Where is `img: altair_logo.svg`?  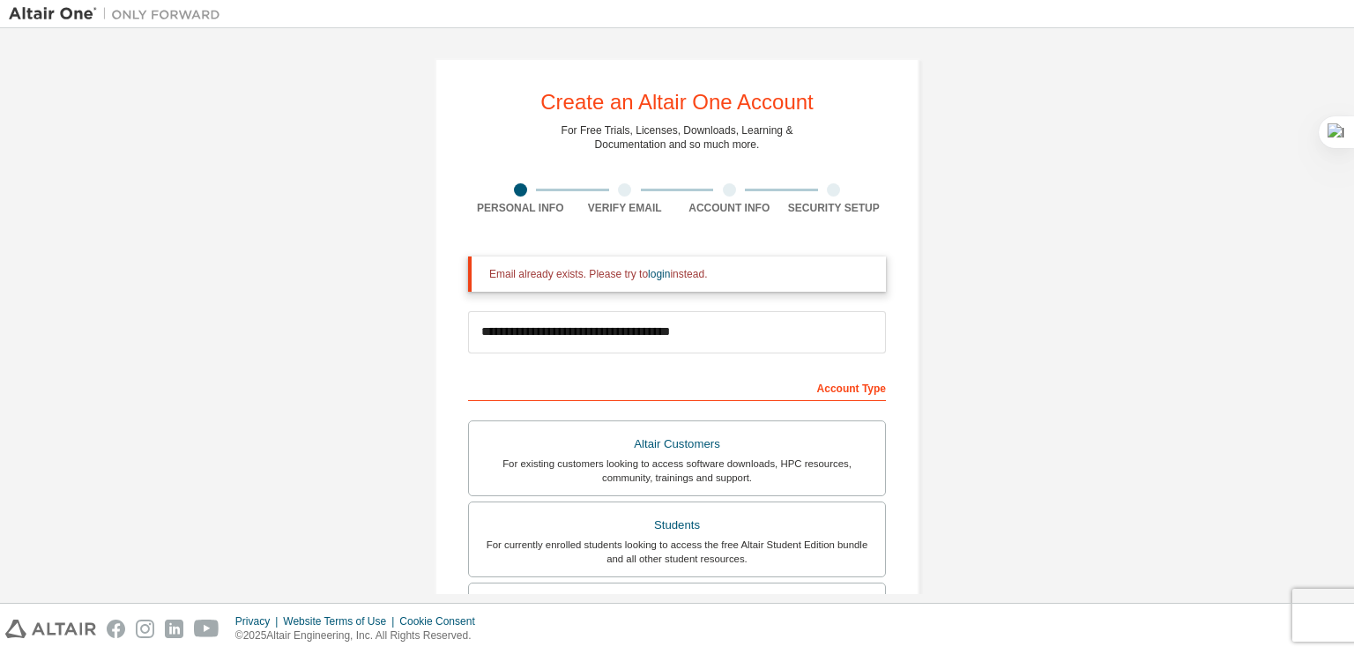 img: altair_logo.svg is located at coordinates (50, 628).